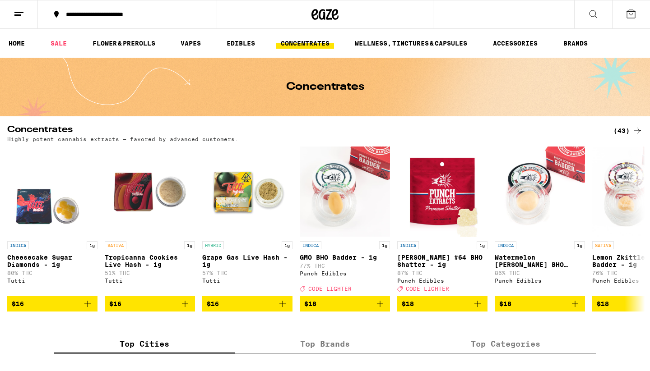 The image size is (650, 371). I want to click on p: 77% THC, so click(345, 266).